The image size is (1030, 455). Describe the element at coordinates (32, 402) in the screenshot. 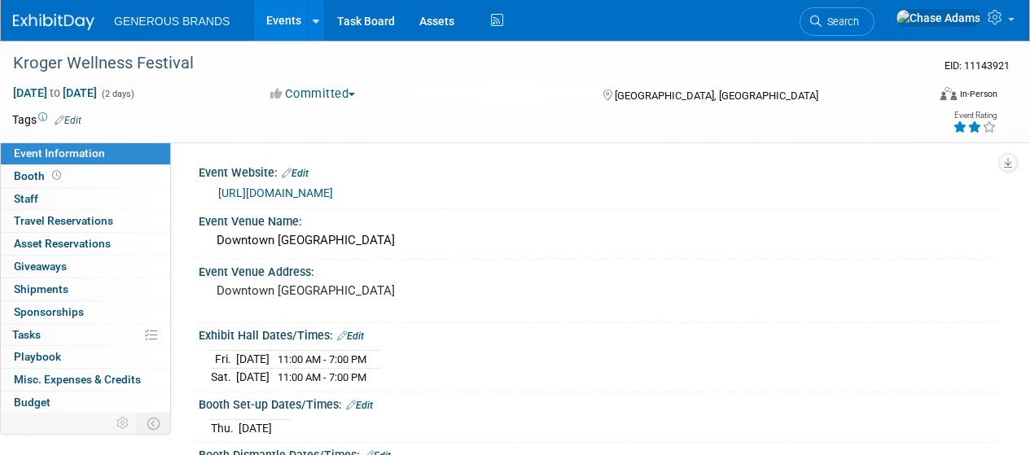

I see `span: Budget` at that location.